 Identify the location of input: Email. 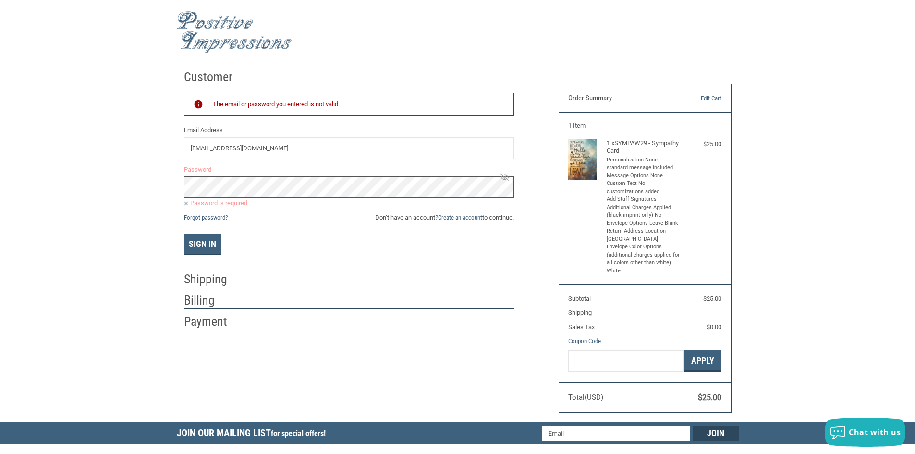
(616, 433).